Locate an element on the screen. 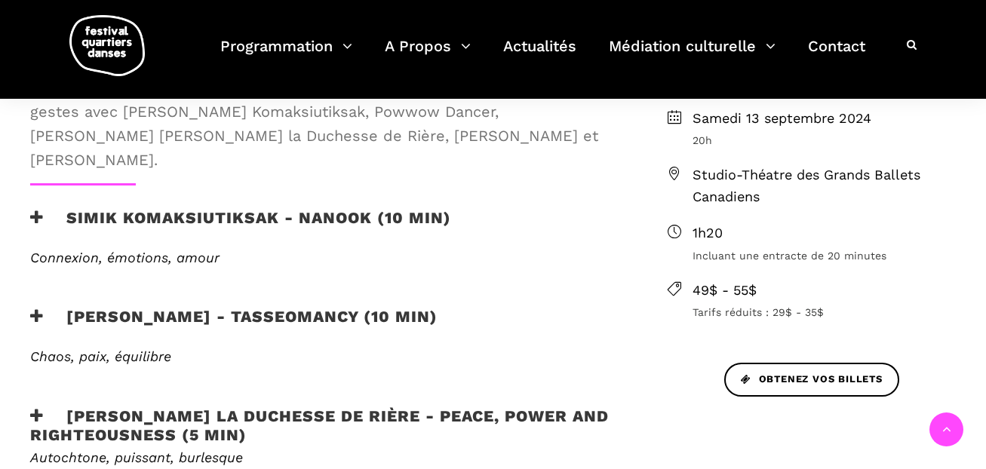  span: 49$ - 55$ is located at coordinates (824, 290).